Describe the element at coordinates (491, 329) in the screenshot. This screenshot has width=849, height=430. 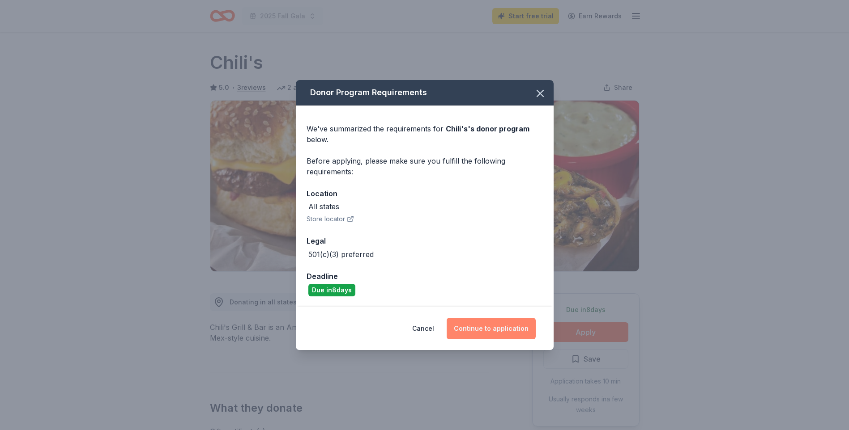
I see `button: Continue to application` at that location.